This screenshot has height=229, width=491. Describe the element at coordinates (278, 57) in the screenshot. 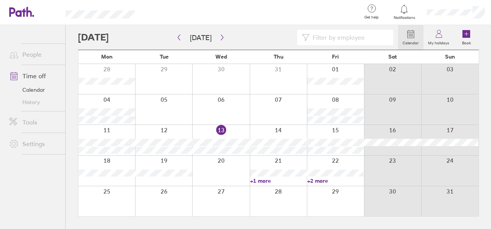

I see `span: Thu` at that location.